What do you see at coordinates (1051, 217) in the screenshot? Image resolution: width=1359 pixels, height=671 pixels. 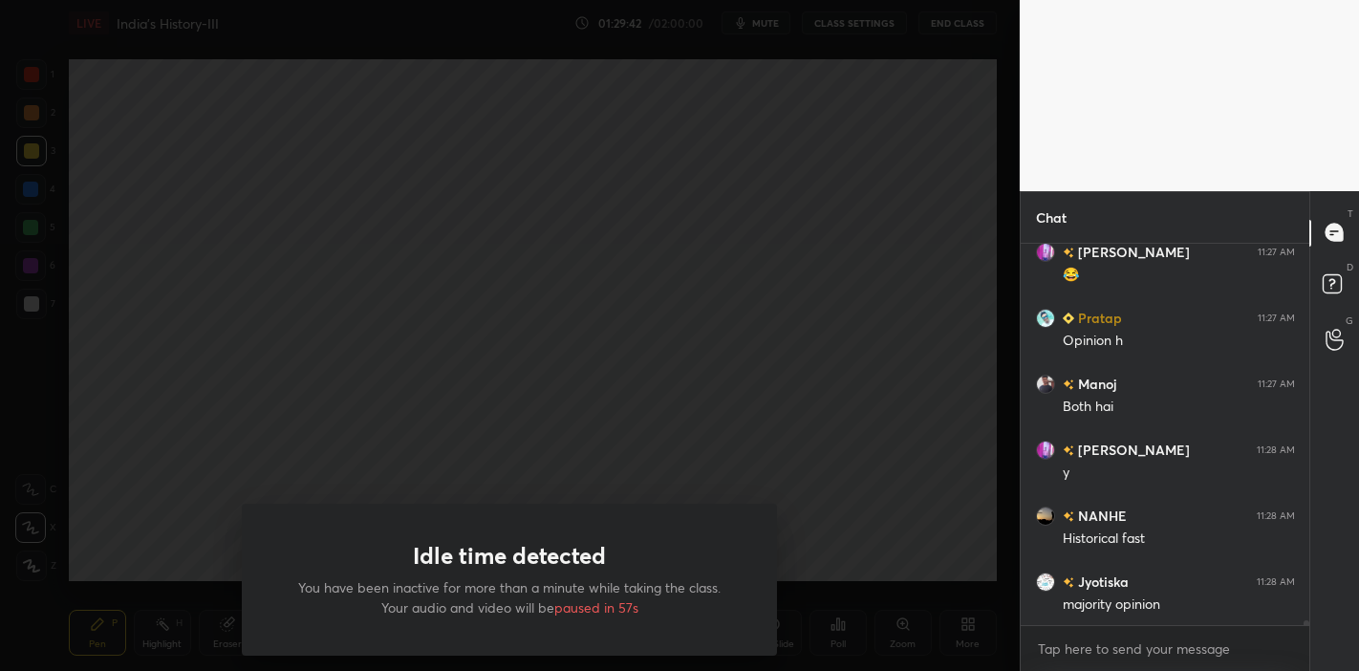 I see `p: Chat` at bounding box center [1051, 217].